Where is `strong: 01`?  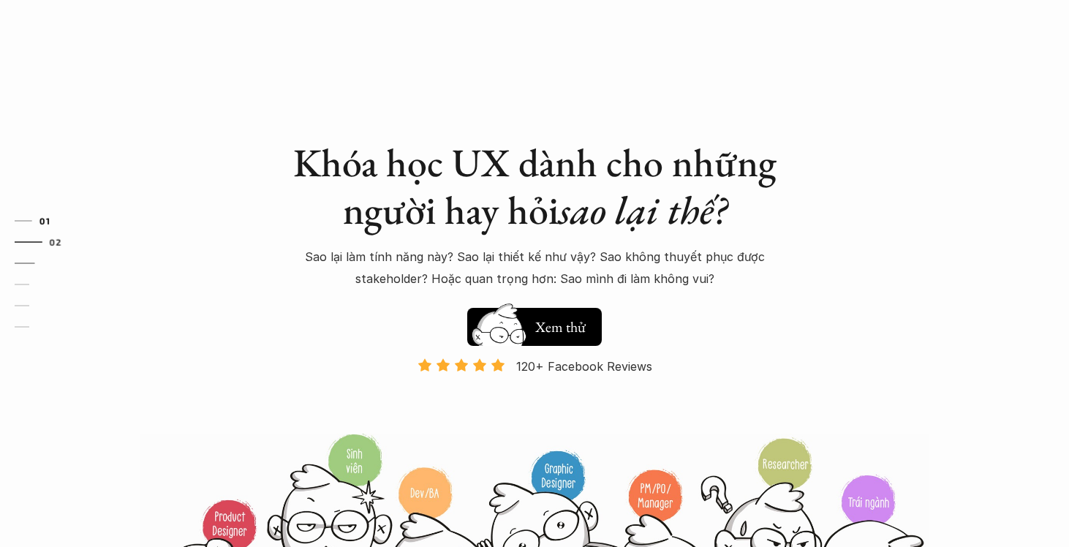
strong: 01 is located at coordinates (45, 220).